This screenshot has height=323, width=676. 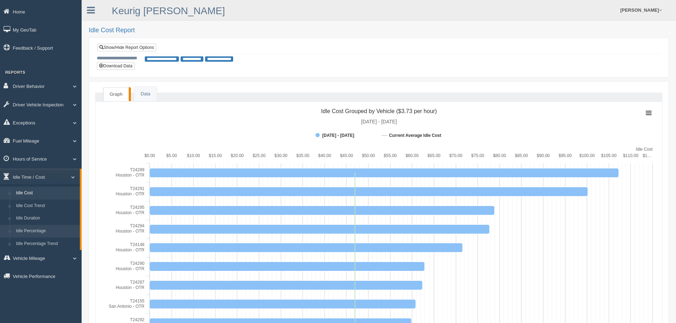 I want to click on a: Graph, so click(x=116, y=94).